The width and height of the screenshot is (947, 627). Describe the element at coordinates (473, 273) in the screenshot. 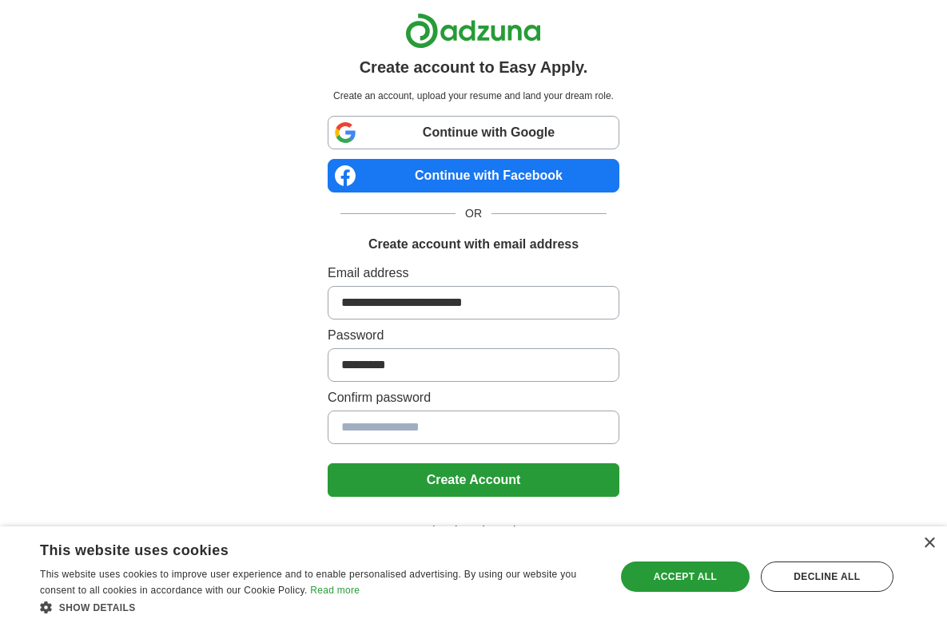

I see `label: Email address` at that location.